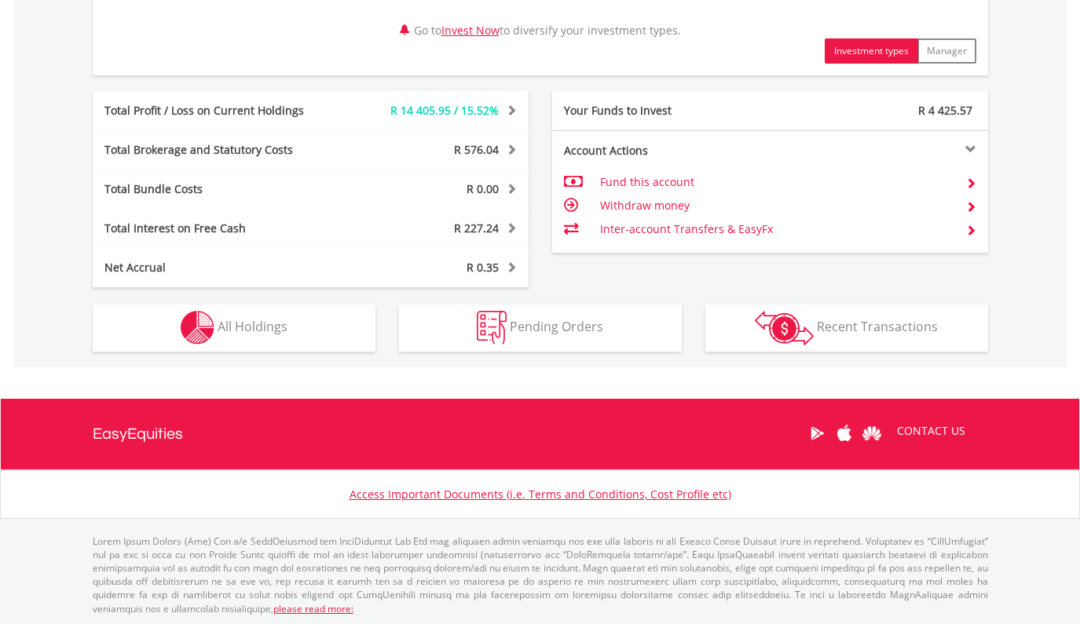  I want to click on a: CONTACT US, so click(931, 431).